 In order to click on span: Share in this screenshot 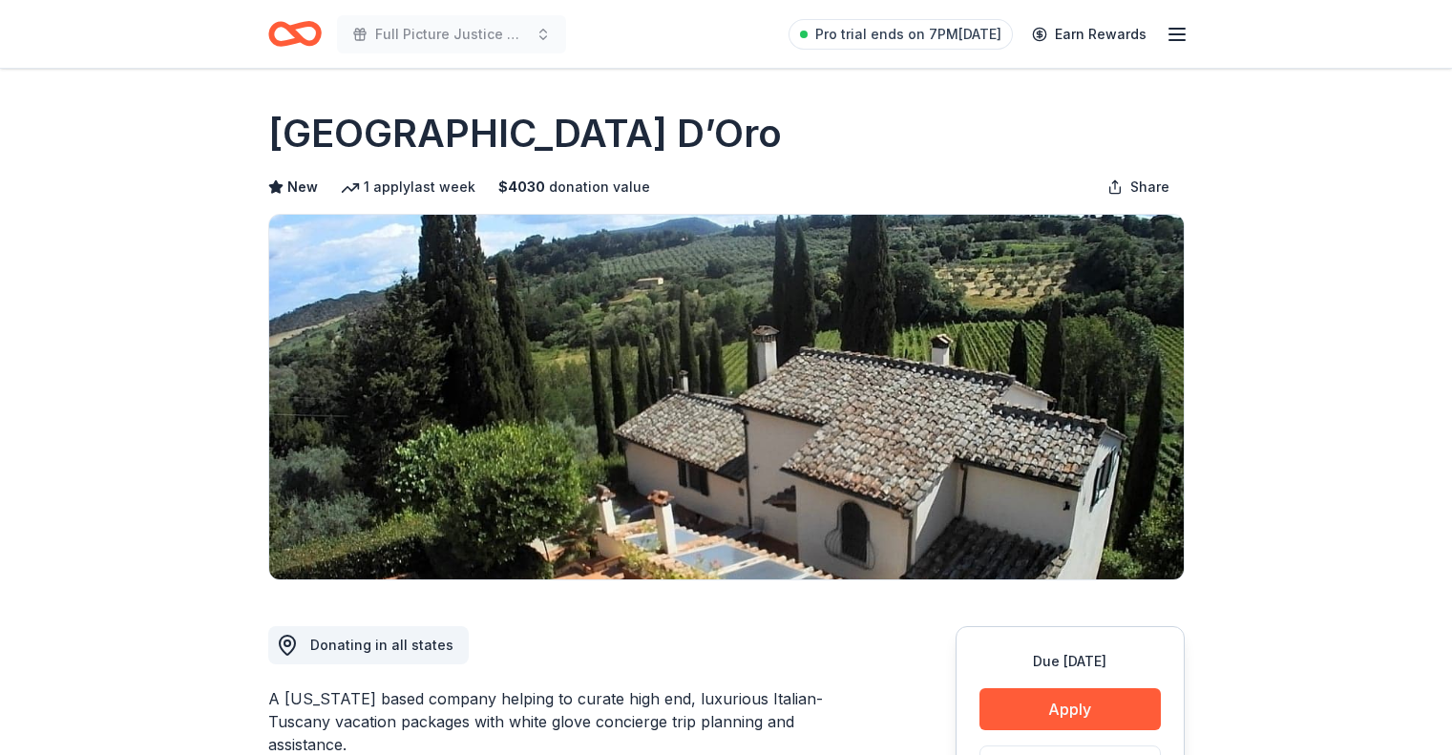, I will do `click(1149, 187)`.